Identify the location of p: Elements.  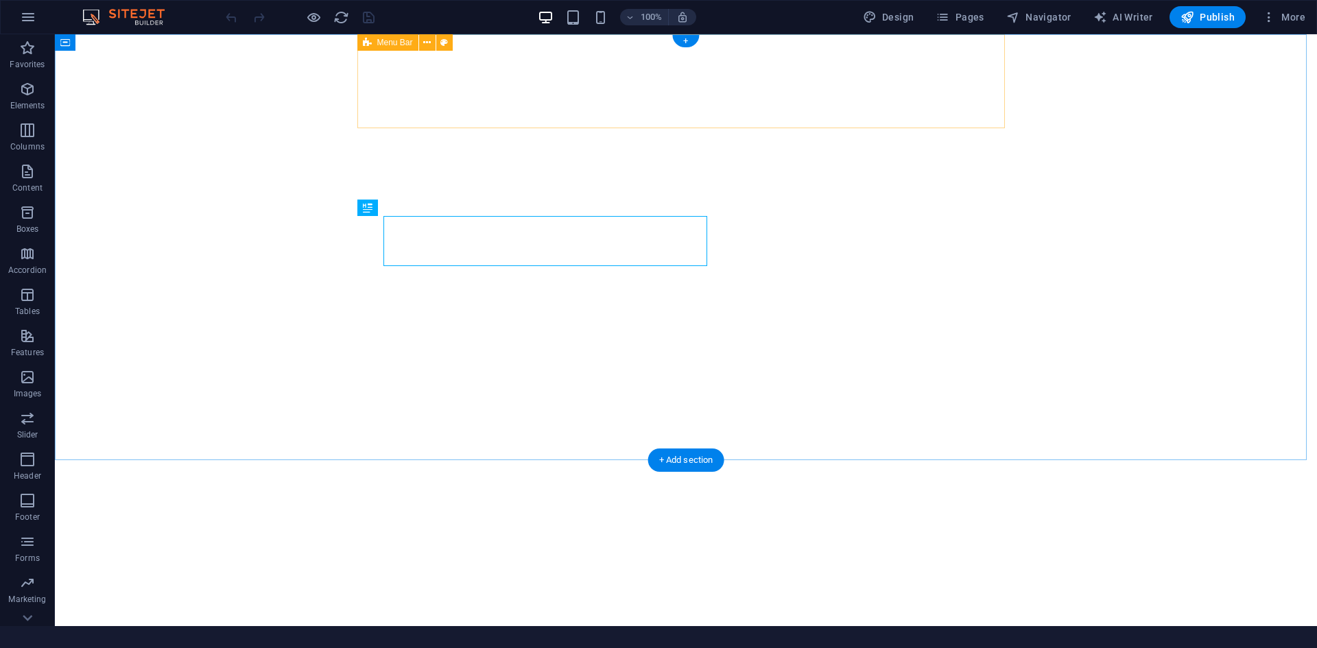
(27, 106).